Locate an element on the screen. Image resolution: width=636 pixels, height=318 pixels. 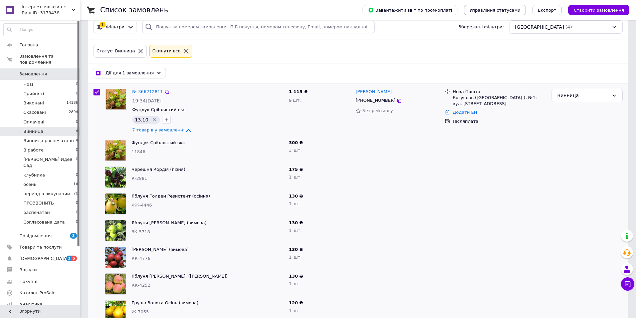
span: ЖК-4446 is located at coordinates (142, 205).